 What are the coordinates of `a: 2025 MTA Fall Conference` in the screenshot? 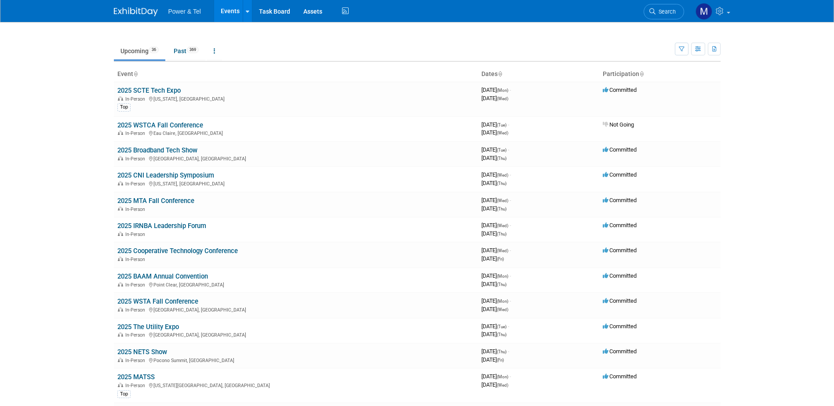 It's located at (156, 201).